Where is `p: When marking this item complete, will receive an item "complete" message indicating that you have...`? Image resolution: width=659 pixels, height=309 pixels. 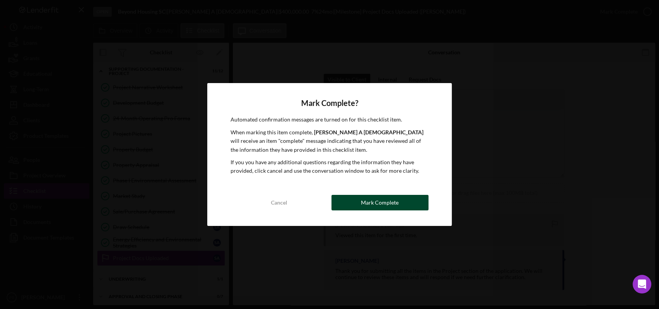
p: When marking this item complete, will receive an item "complete" message indicating that you have... is located at coordinates (329, 141).